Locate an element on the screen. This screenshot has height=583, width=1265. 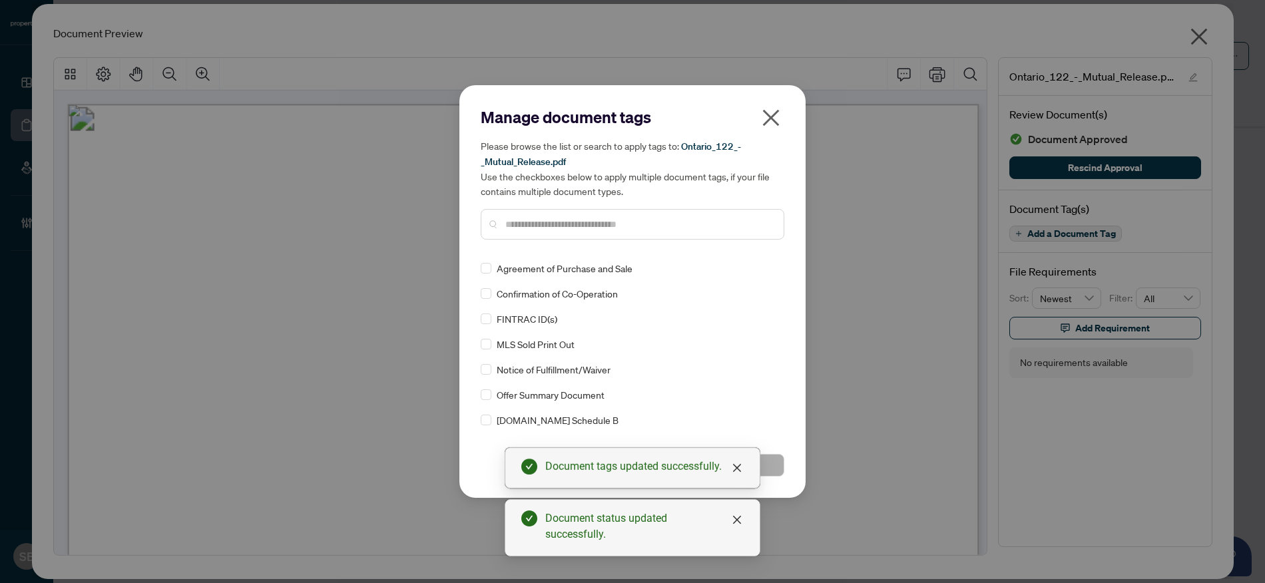
span: Confirmation of Co-Operation is located at coordinates (557, 294).